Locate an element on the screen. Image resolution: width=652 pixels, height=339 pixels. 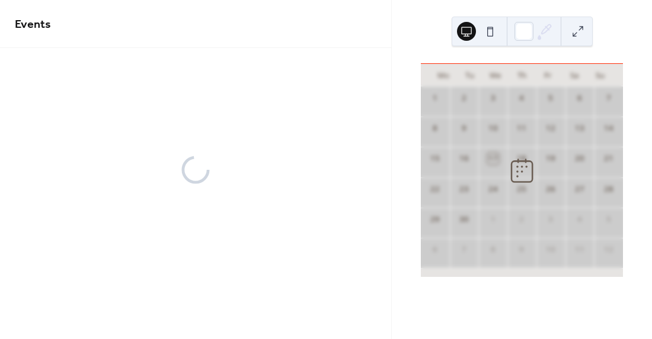
div: 16 is located at coordinates (464, 159).